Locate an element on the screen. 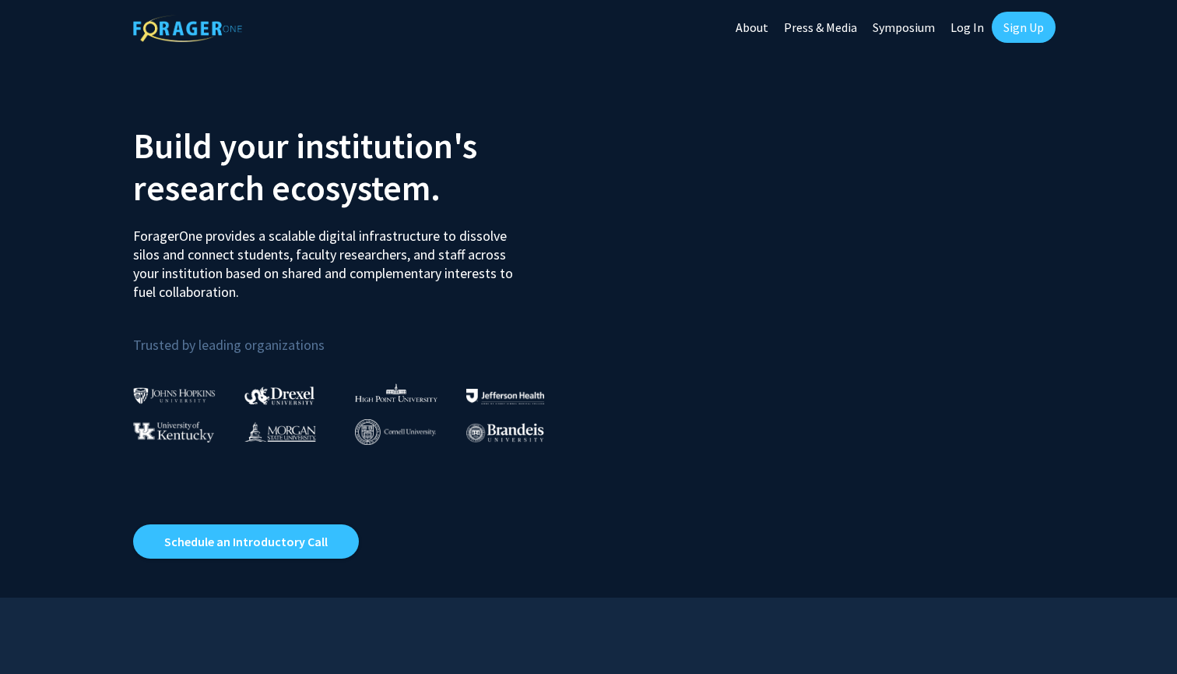 This screenshot has width=1177, height=674. a: Sign Up is located at coordinates (1024, 27).